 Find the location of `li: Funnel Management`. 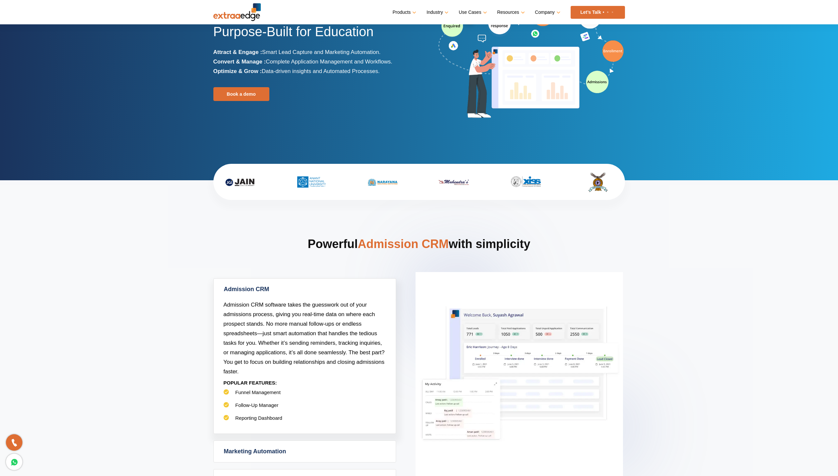

li: Funnel Management is located at coordinates (304, 396).